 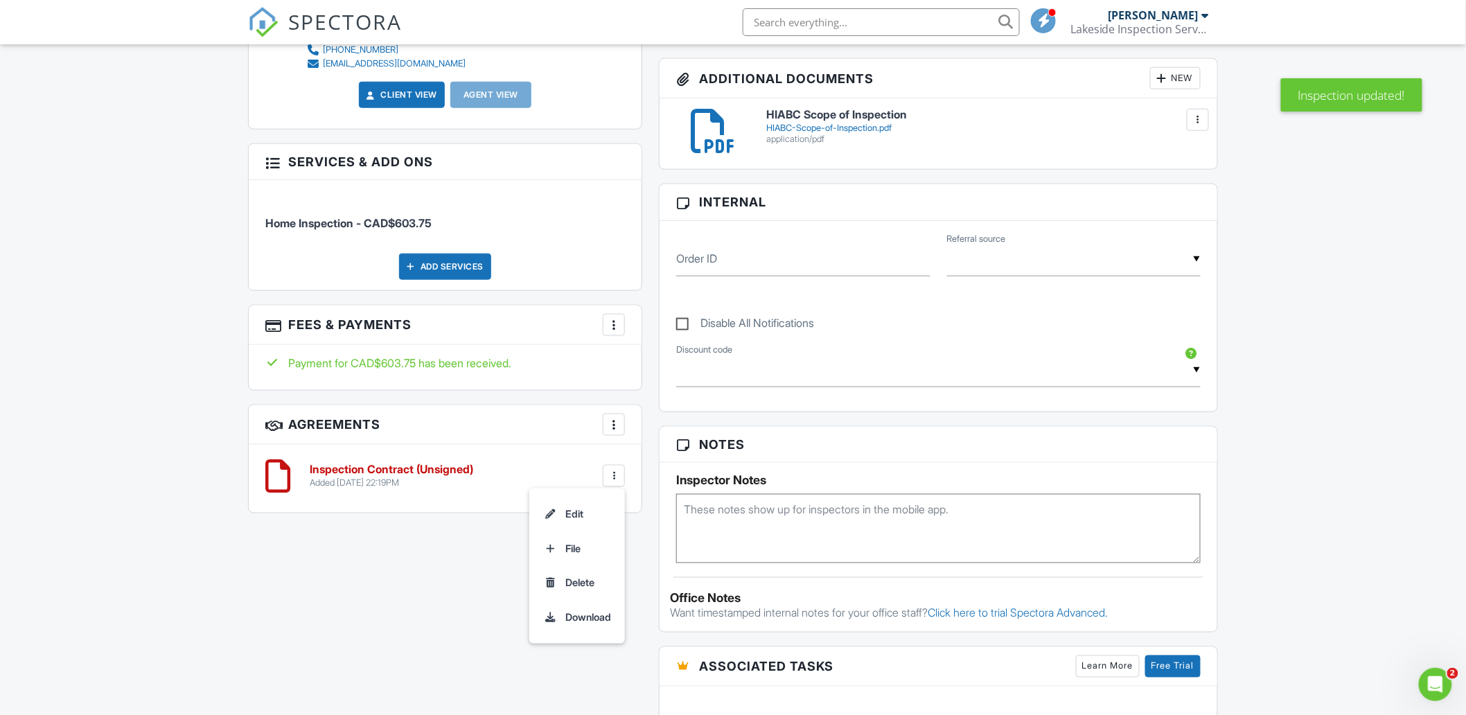 What do you see at coordinates (263, 22) in the screenshot?
I see `img: The Best Home Inspection Software - Spectora` at bounding box center [263, 22].